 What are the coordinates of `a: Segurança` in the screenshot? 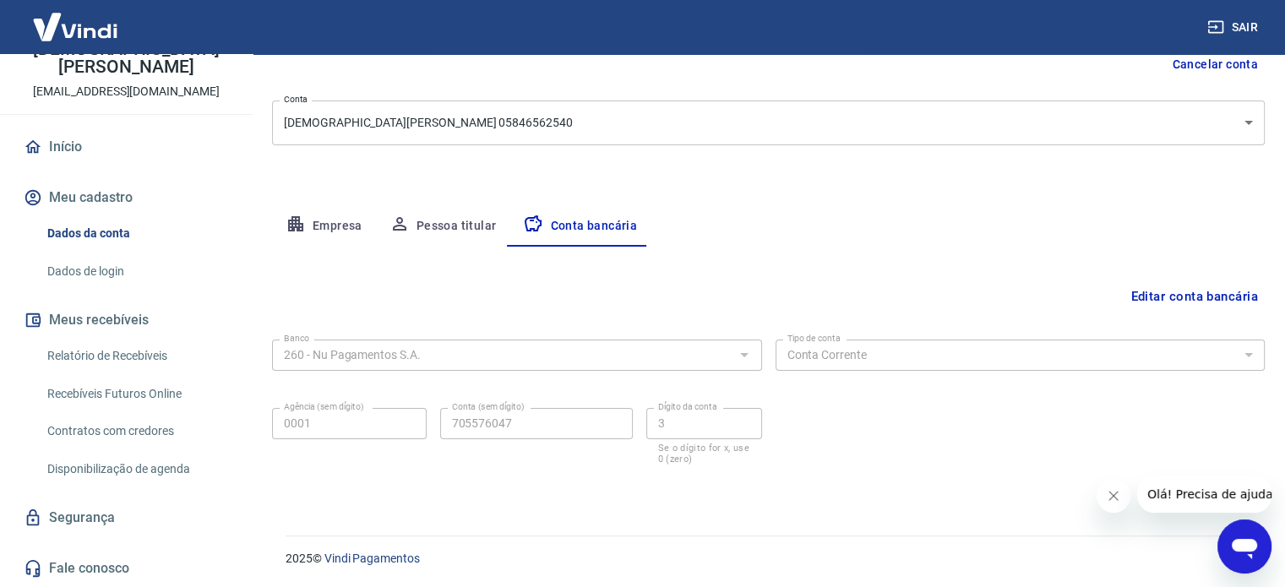 It's located at (126, 518).